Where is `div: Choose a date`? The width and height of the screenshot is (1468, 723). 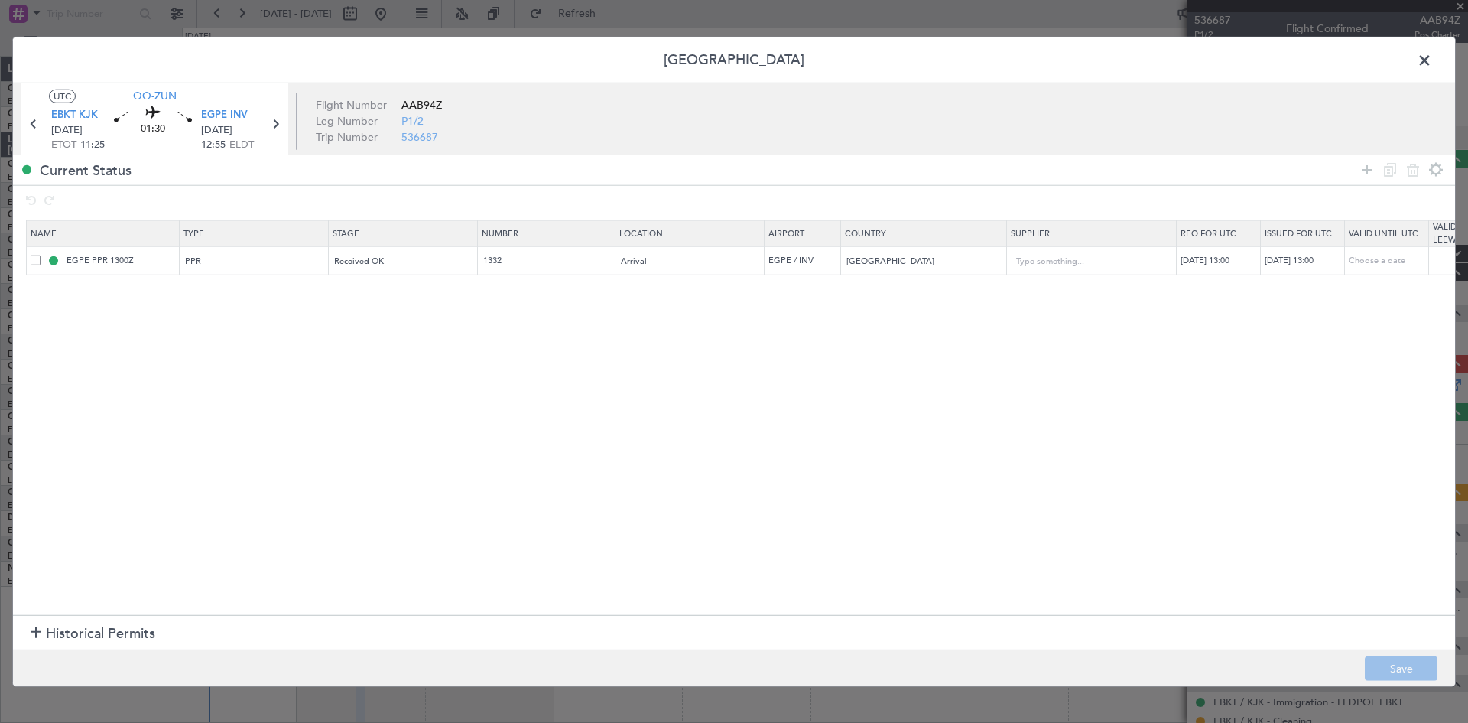 div: Choose a date is located at coordinates (1389, 261).